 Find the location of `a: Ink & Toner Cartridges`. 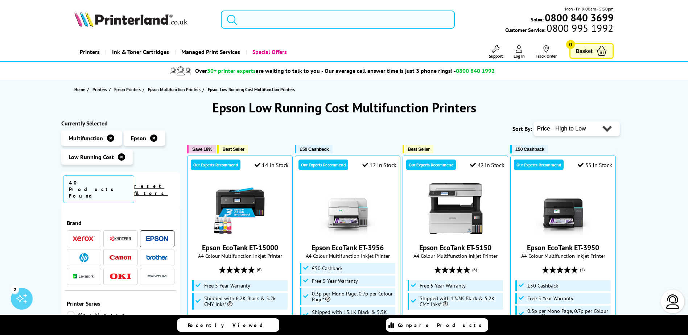

a: Ink & Toner Cartridges is located at coordinates (140, 52).